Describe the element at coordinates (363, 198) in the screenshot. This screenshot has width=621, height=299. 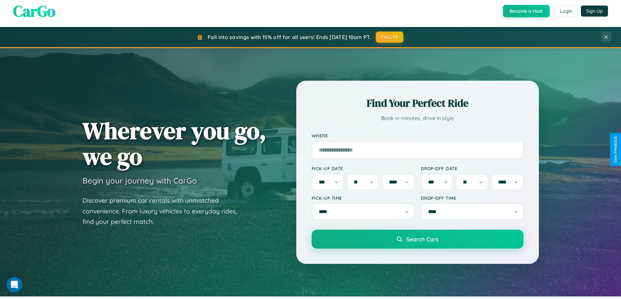
I see `label: Pick-up Time` at that location.